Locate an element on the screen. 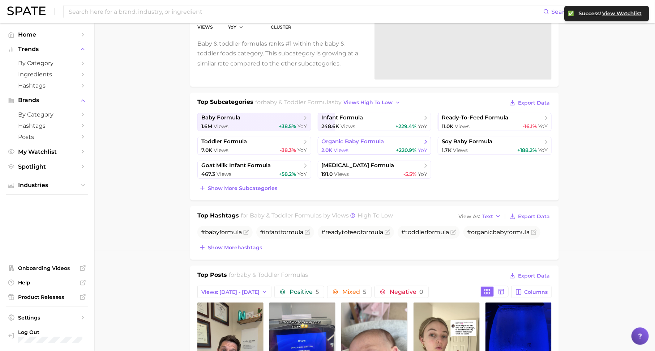 This screenshot has height=351, width=655. span: 11.0k is located at coordinates (448, 126).